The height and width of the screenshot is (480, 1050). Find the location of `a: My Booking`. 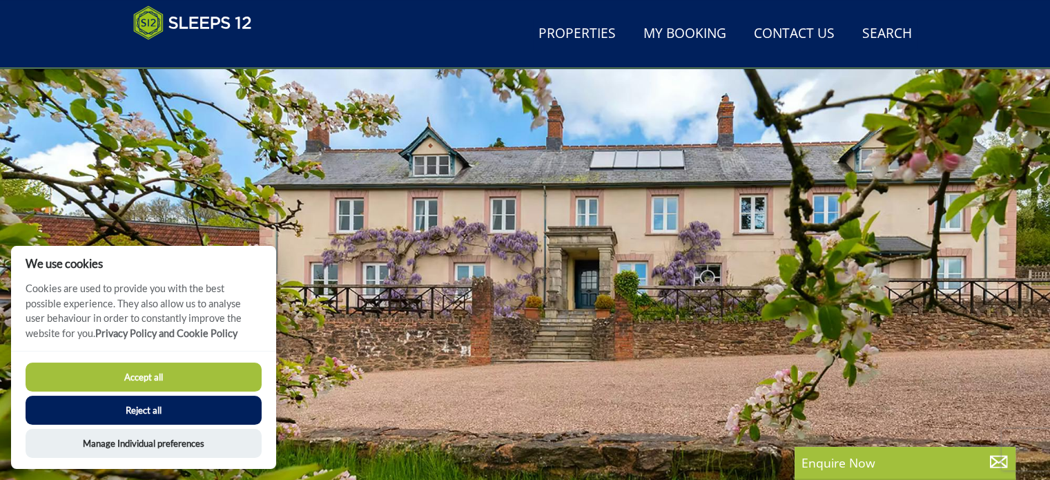

a: My Booking is located at coordinates (685, 34).